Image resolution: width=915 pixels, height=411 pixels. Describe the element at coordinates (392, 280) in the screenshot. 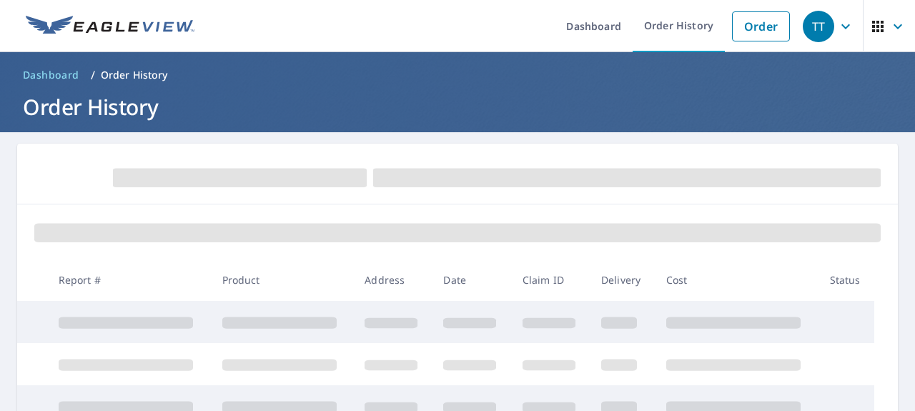

I see `th: Address` at that location.